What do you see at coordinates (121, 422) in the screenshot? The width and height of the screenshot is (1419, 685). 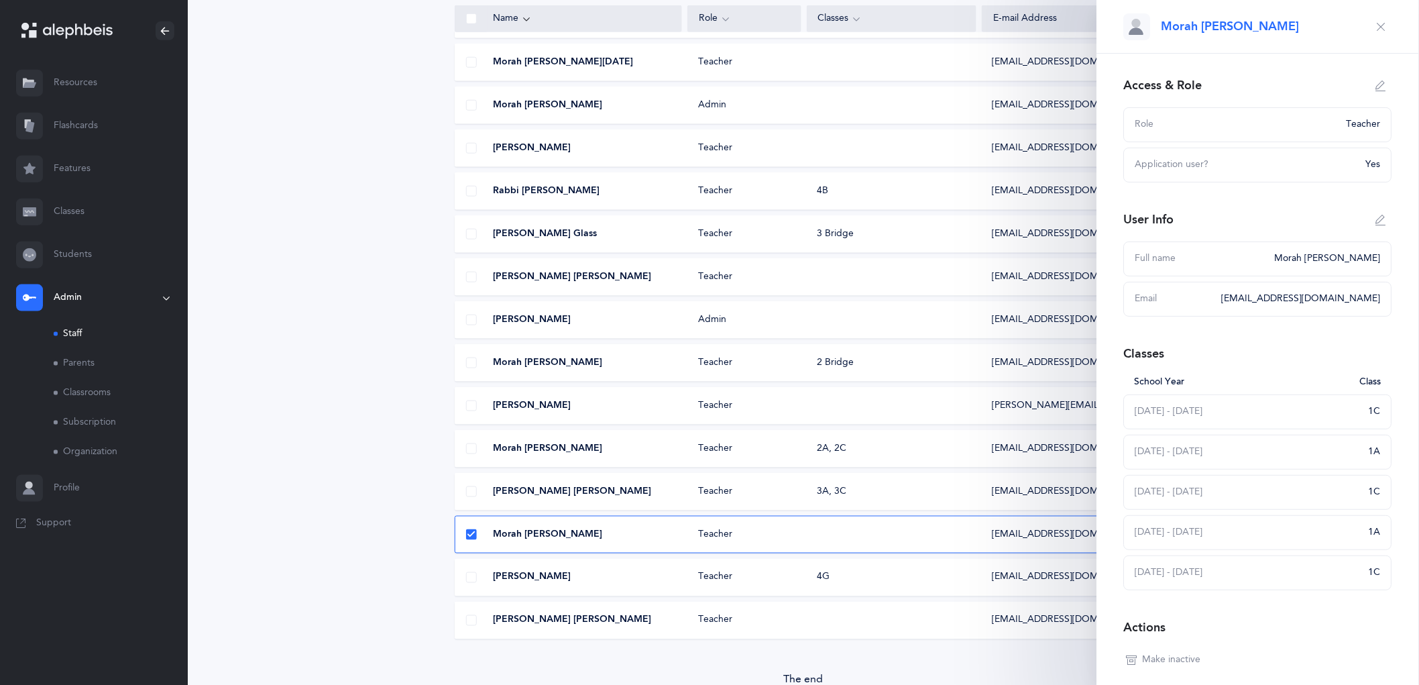 I see `a: Subscription` at bounding box center [121, 422].